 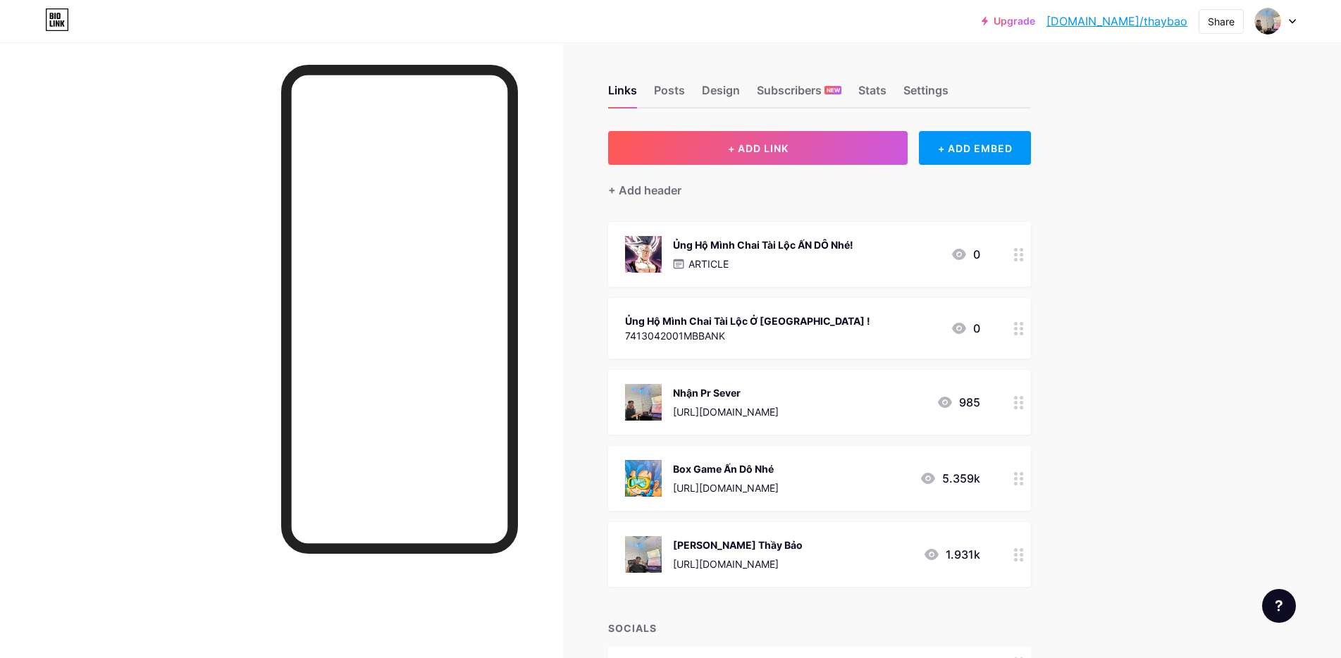 What do you see at coordinates (1221, 21) in the screenshot?
I see `div: Share` at bounding box center [1221, 21].